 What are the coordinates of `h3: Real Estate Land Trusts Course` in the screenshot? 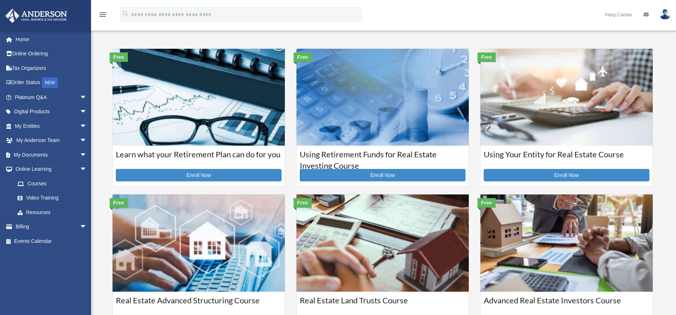 It's located at (382, 304).